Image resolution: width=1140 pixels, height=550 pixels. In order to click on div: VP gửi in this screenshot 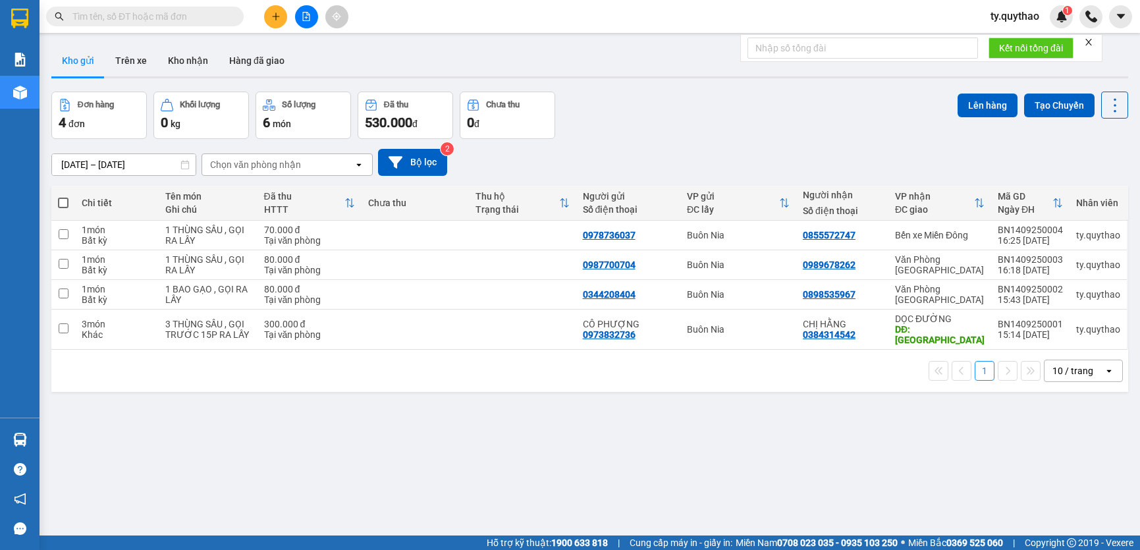, I will do `click(733, 196)`.